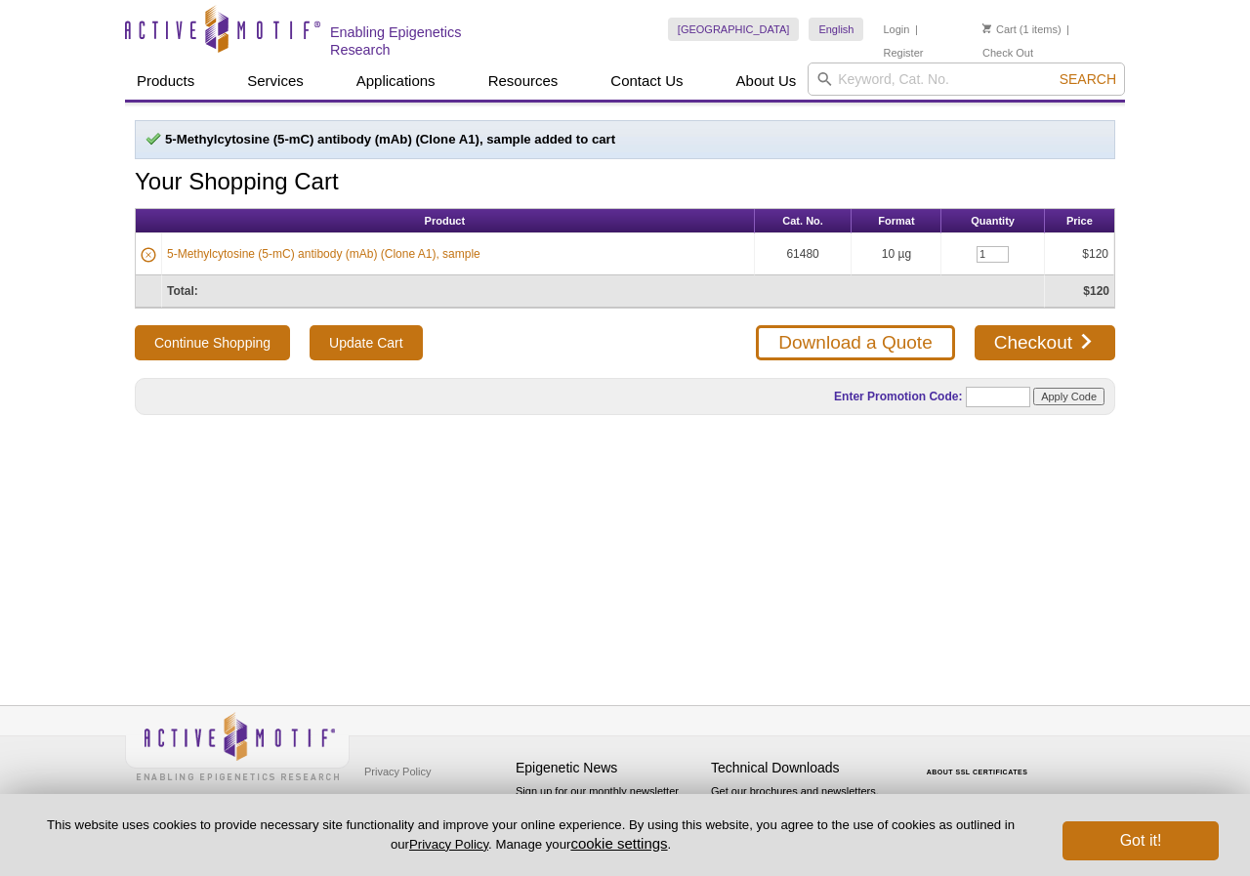  What do you see at coordinates (275, 81) in the screenshot?
I see `a: Services` at bounding box center [275, 81].